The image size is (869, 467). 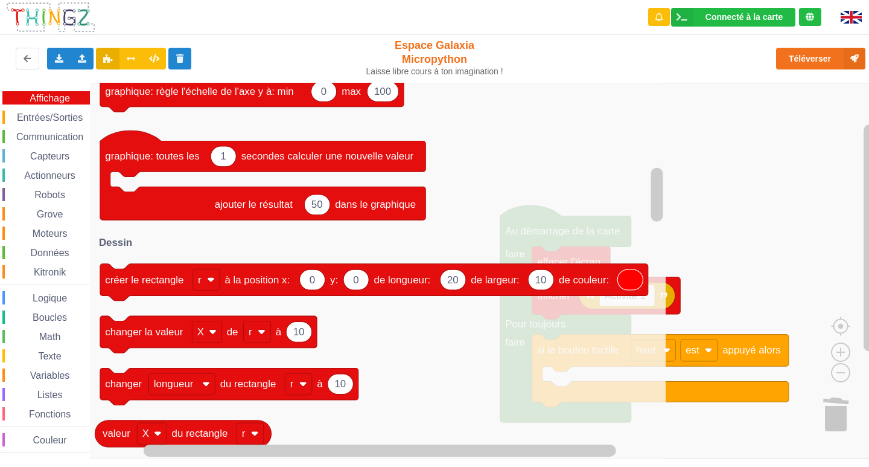 I want to click on text: 1, so click(x=223, y=156).